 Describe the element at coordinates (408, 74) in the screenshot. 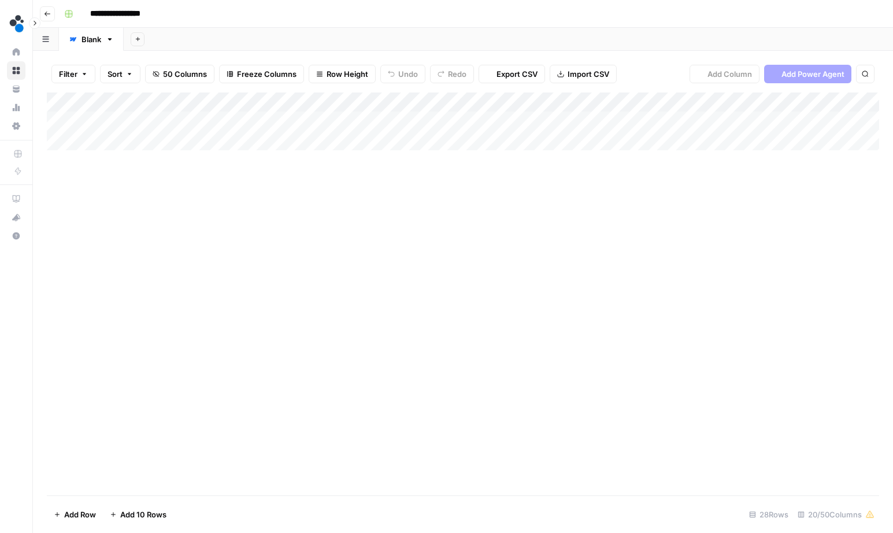

I see `span: Undo` at that location.